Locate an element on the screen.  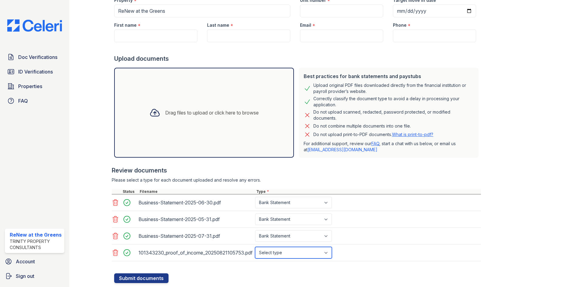
span: Account is located at coordinates (25, 262).